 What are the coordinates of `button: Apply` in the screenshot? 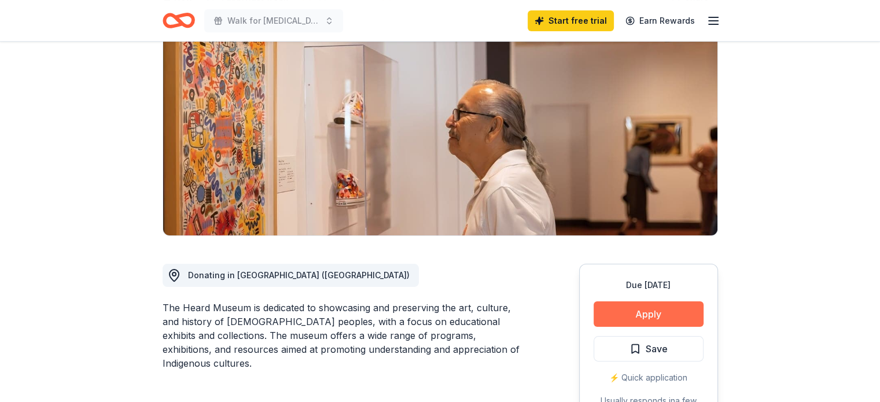 It's located at (648, 314).